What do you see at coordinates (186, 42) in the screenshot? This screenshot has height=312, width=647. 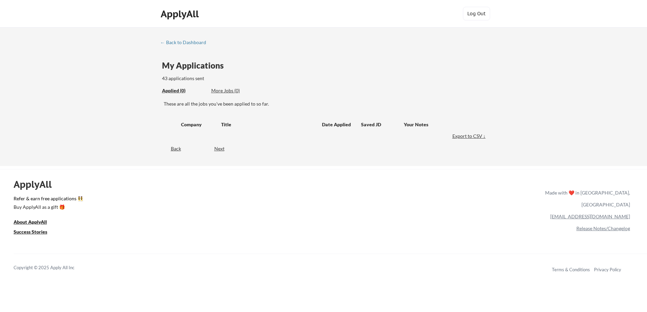 I see `div: ← Back to Dashboard` at bounding box center [186, 42].